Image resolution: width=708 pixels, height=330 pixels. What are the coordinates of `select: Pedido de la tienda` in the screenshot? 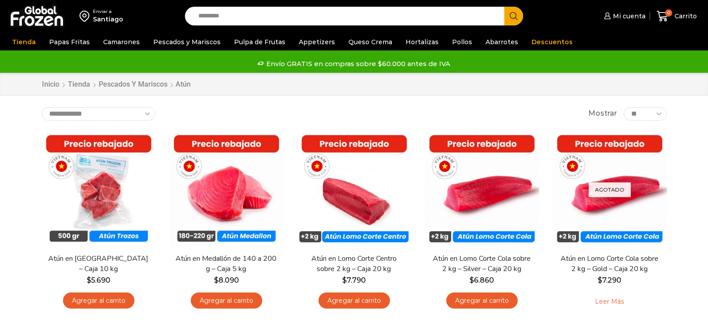 It's located at (98, 114).